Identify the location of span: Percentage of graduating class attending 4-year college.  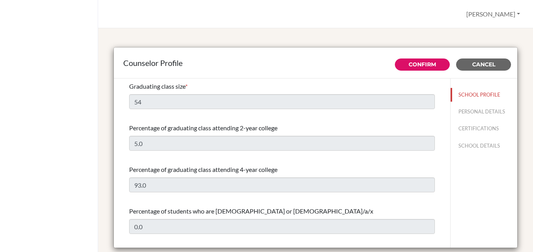
(203, 169).